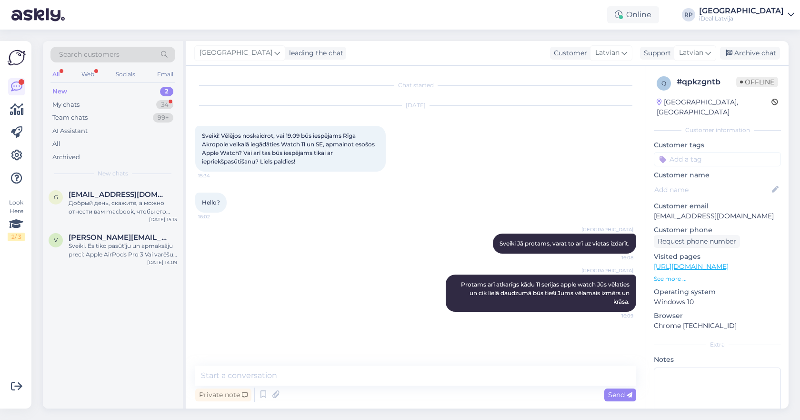 This screenshot has height=420, width=800. Describe the element at coordinates (717, 279) in the screenshot. I see `p: See more ...` at that location.